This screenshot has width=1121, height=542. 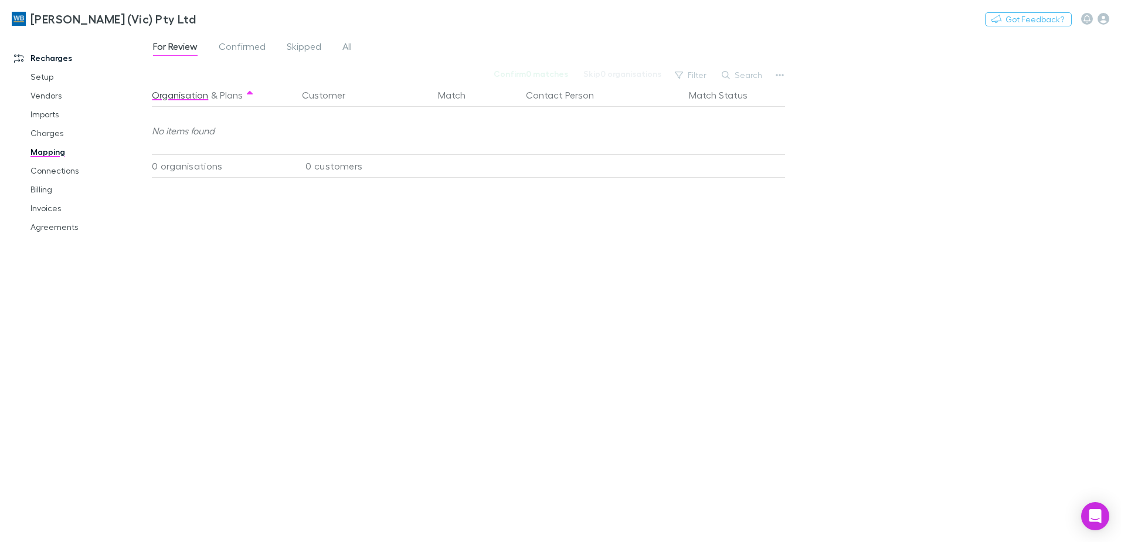 I want to click on span: Confirmed, so click(x=242, y=48).